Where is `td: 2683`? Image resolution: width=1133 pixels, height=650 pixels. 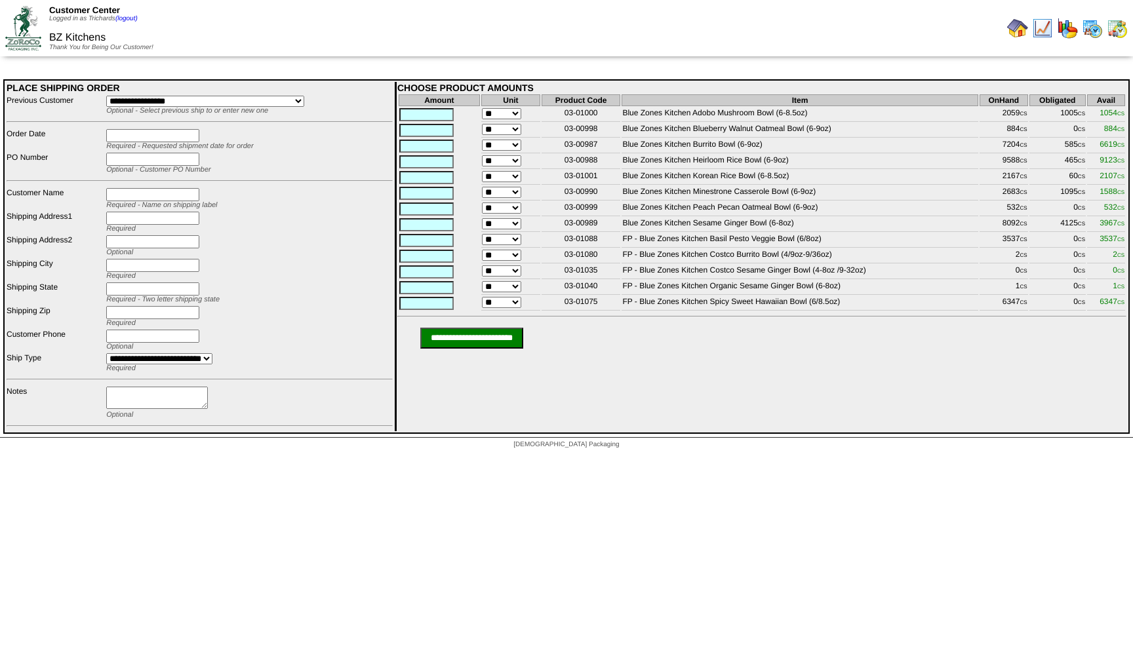 td: 2683 is located at coordinates (1004, 193).